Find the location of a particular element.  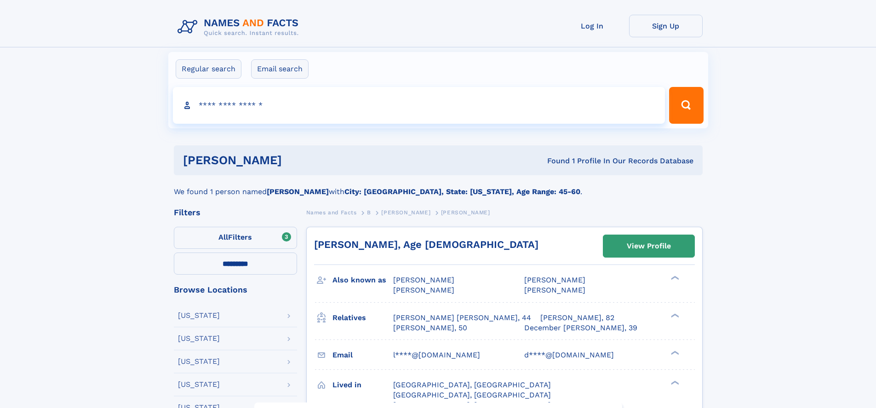

input: search input is located at coordinates (419, 105).